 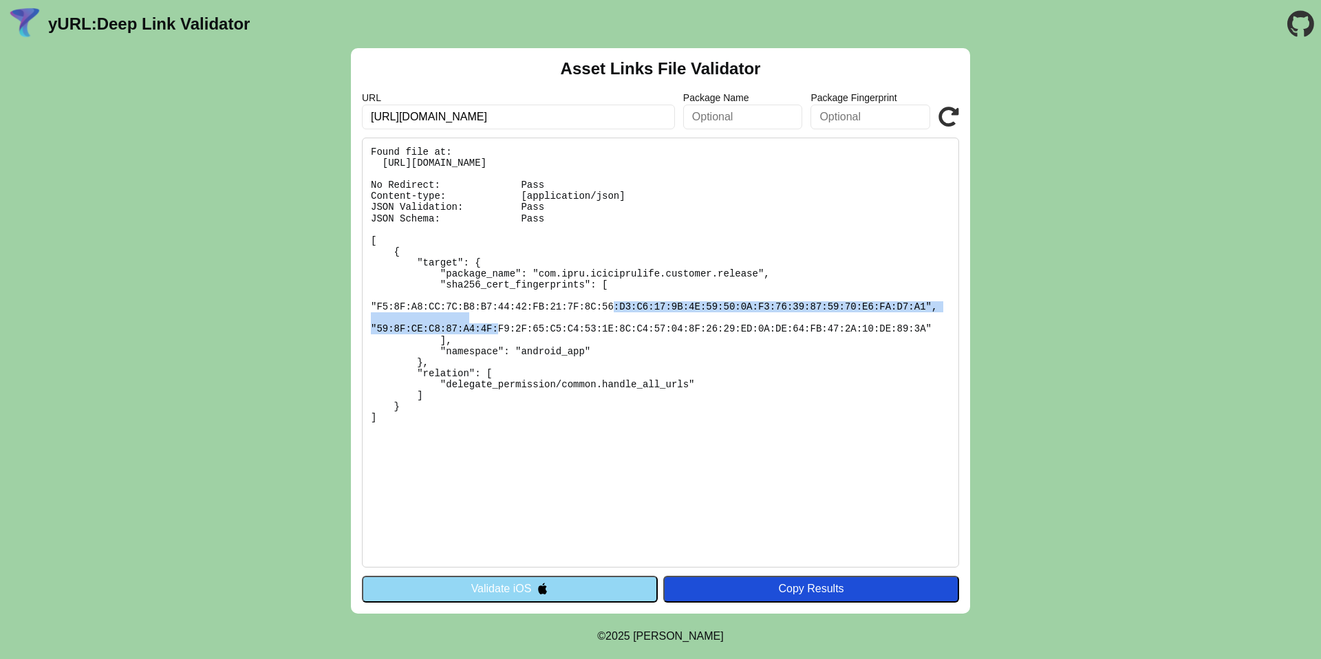 I want to click on a: Michael Ibragimchayev's Personal Site, so click(x=678, y=636).